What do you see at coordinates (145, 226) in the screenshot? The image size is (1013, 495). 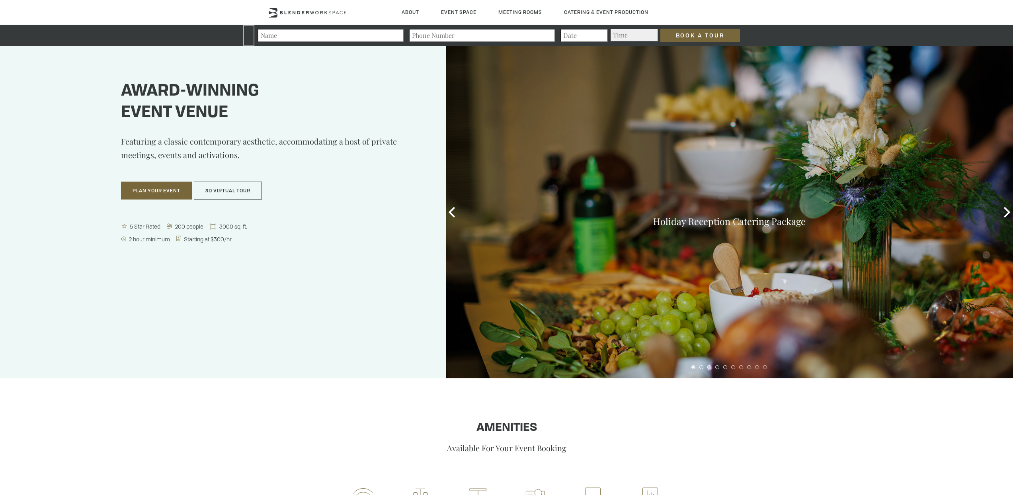 I see `span: 5 Star Rated` at bounding box center [145, 226].